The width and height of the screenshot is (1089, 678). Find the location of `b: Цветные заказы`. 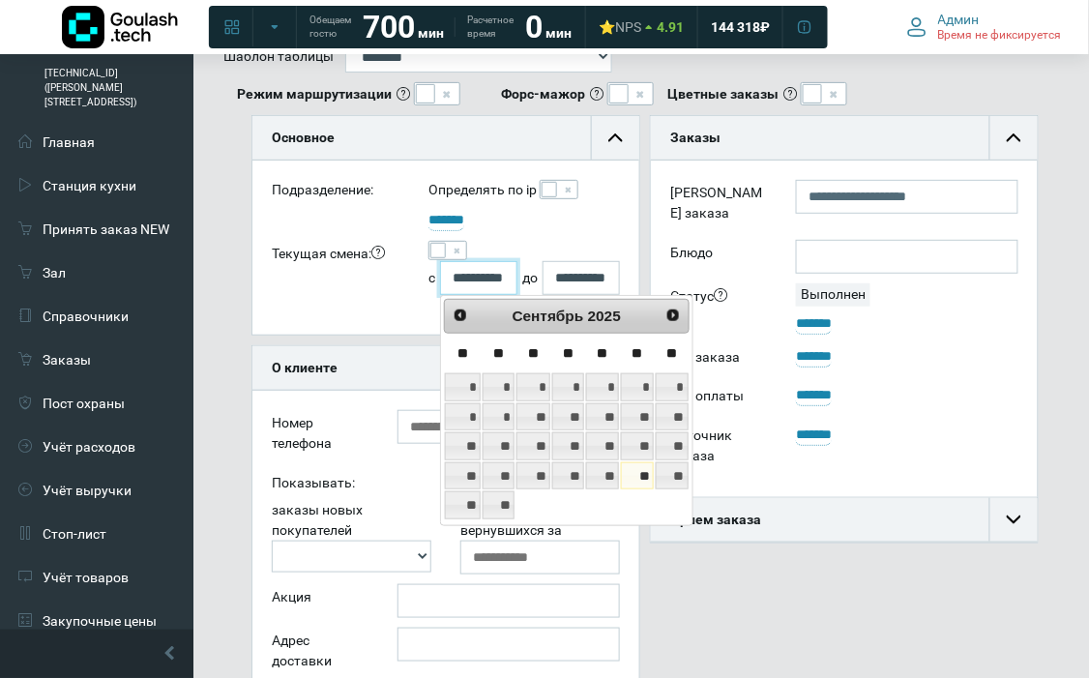

b: Цветные заказы is located at coordinates (723, 94).